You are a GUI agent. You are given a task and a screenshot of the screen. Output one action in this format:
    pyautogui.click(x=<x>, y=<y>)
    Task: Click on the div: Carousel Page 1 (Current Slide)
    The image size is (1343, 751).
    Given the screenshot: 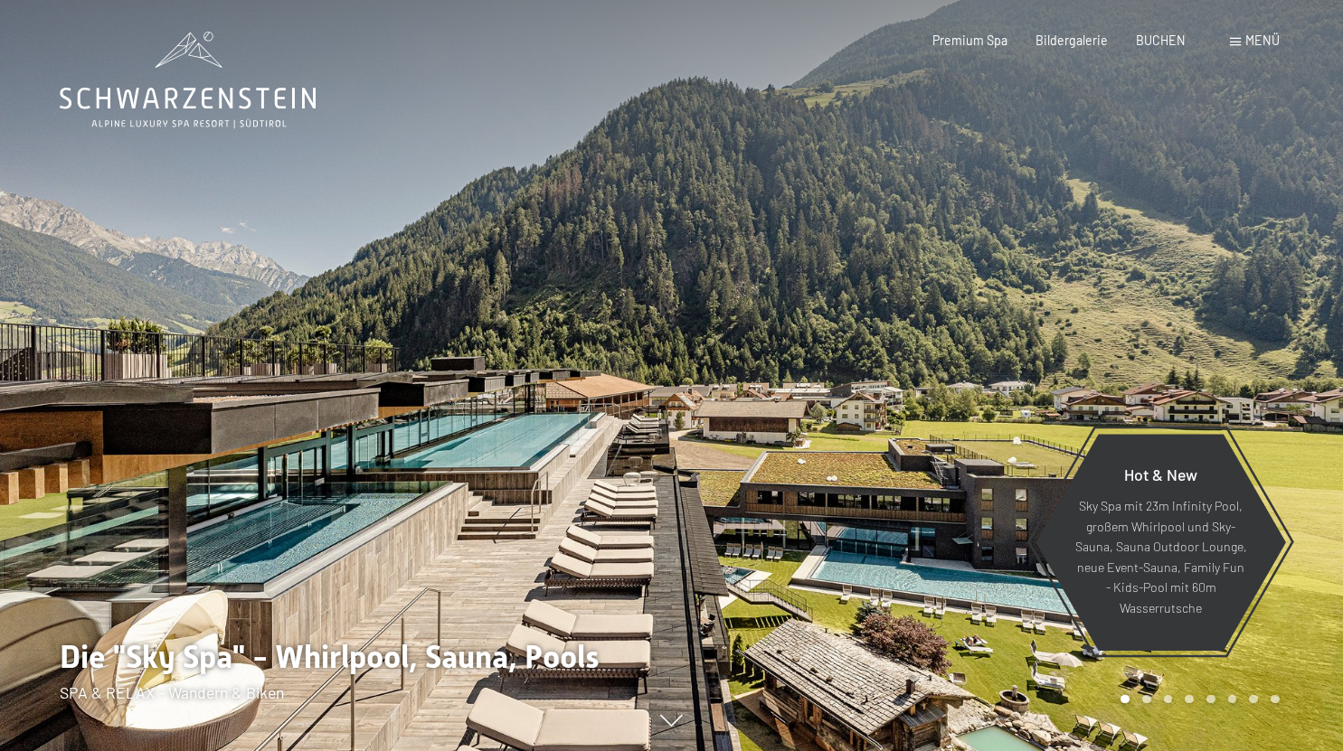 What is the action you would take?
    pyautogui.click(x=1125, y=700)
    